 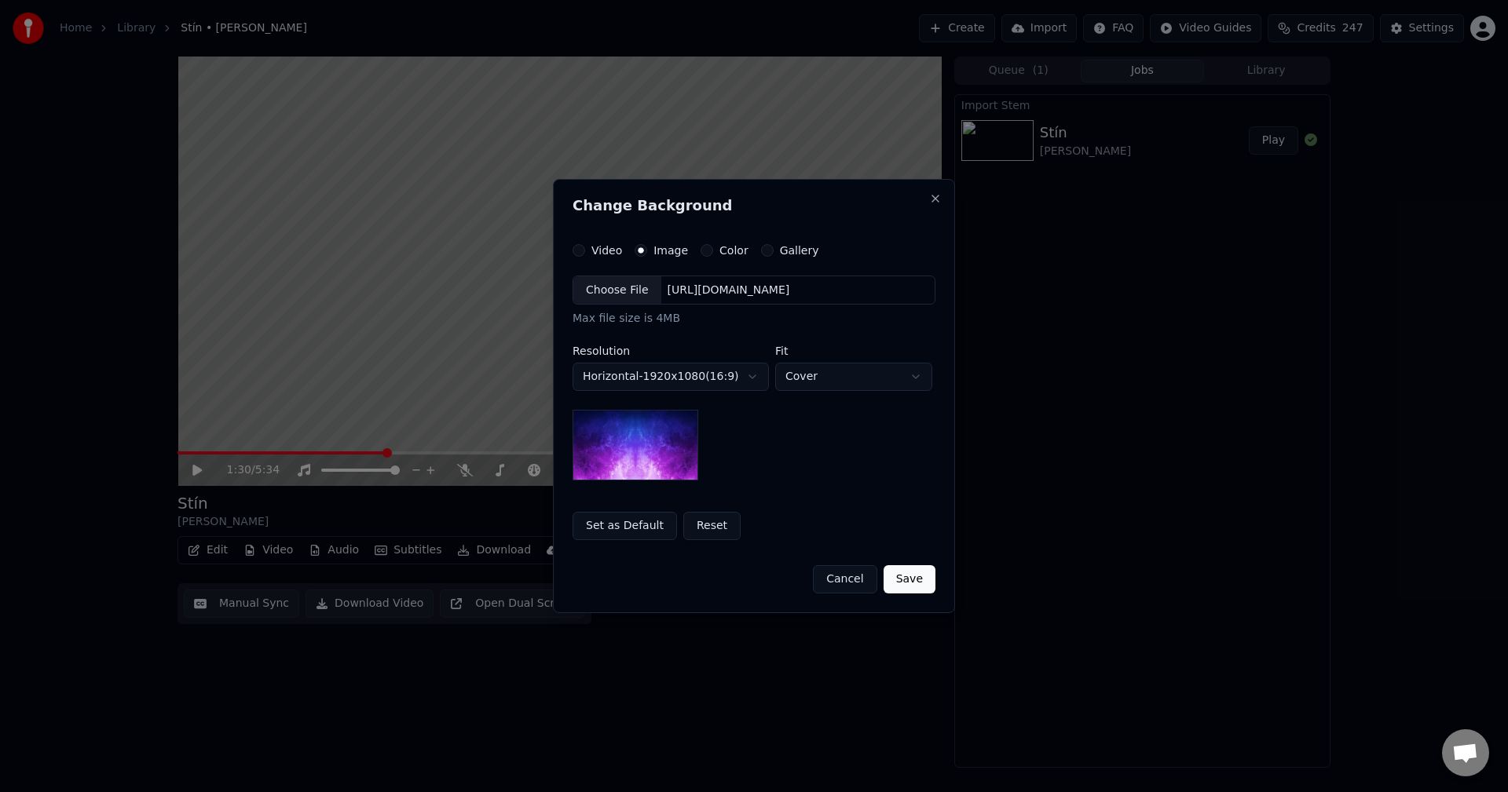 What do you see at coordinates (854, 351) in the screenshot?
I see `label: Fit` at bounding box center [854, 351].